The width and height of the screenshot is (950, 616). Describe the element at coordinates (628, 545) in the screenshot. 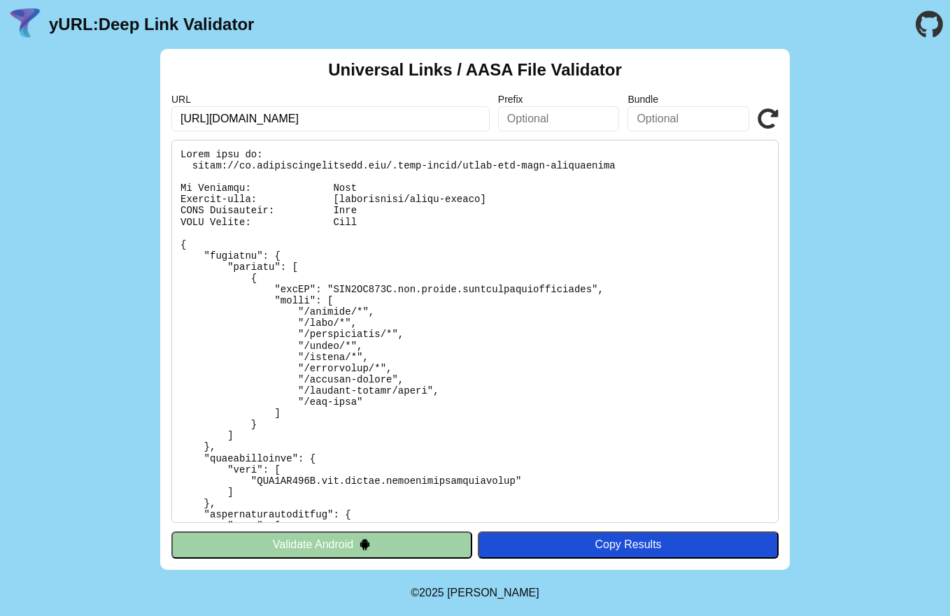

I see `button: Copy Results` at that location.